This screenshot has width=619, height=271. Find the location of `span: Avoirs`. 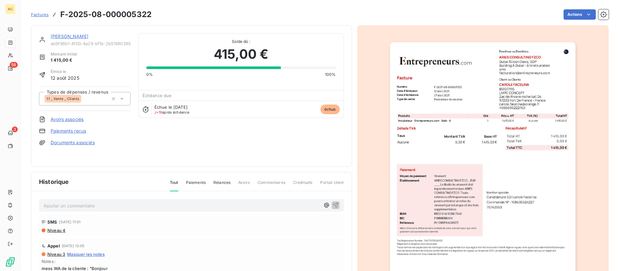

span: Avoirs is located at coordinates (244, 185).